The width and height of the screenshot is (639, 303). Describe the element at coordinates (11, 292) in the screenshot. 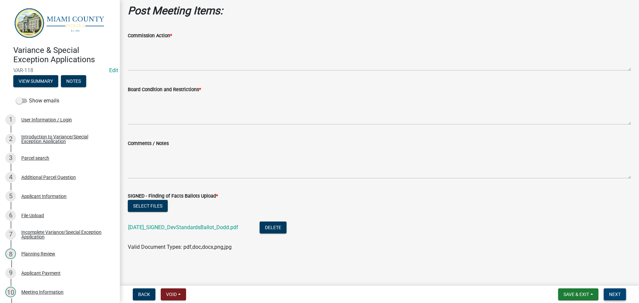

I see `div: 10` at that location.